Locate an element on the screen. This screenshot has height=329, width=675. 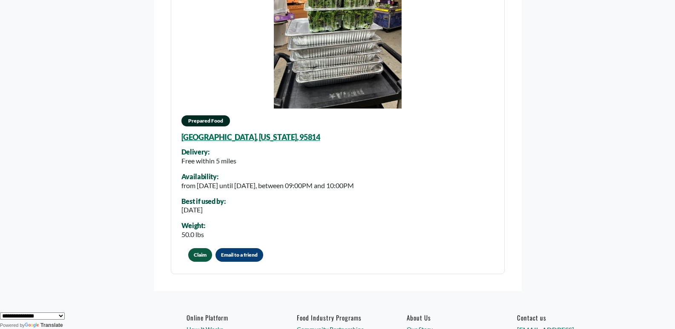
button: Claim is located at coordinates (200, 255).